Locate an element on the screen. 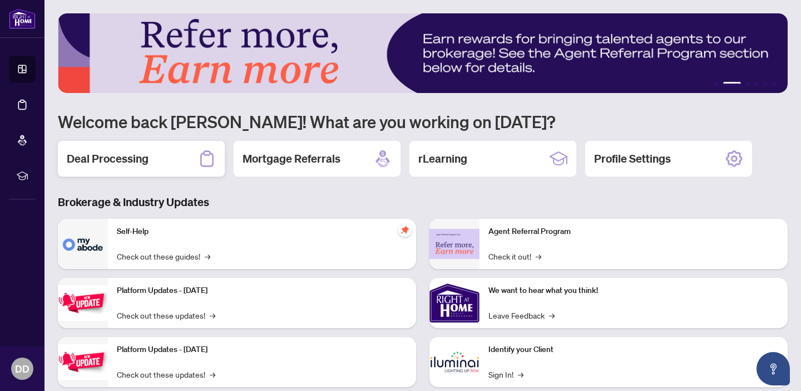 The height and width of the screenshot is (391, 801). img: Platform Updates - July 8, 2025 is located at coordinates (83, 361).